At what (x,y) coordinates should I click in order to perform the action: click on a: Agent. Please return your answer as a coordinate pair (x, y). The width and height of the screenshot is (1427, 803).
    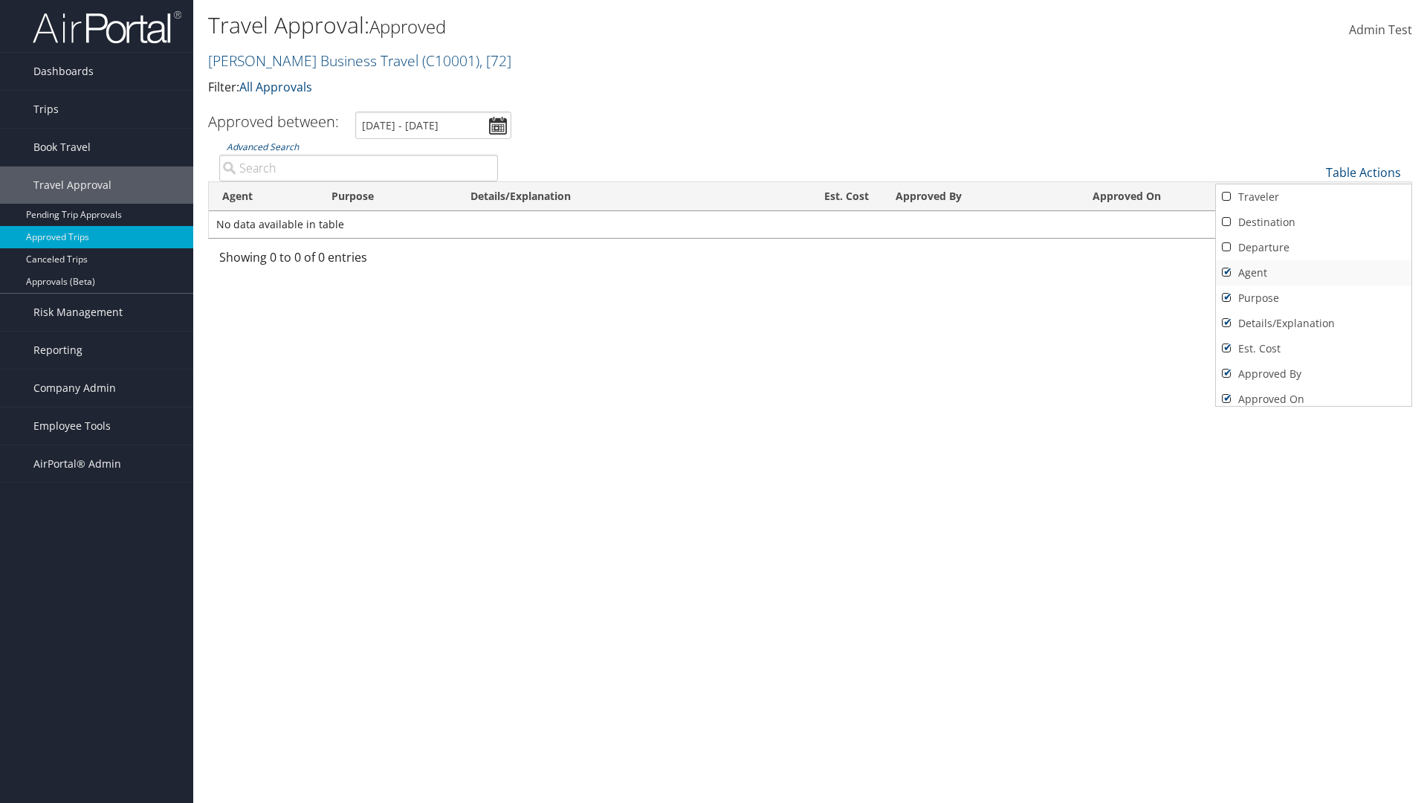
    Looking at the image, I should click on (1313, 273).